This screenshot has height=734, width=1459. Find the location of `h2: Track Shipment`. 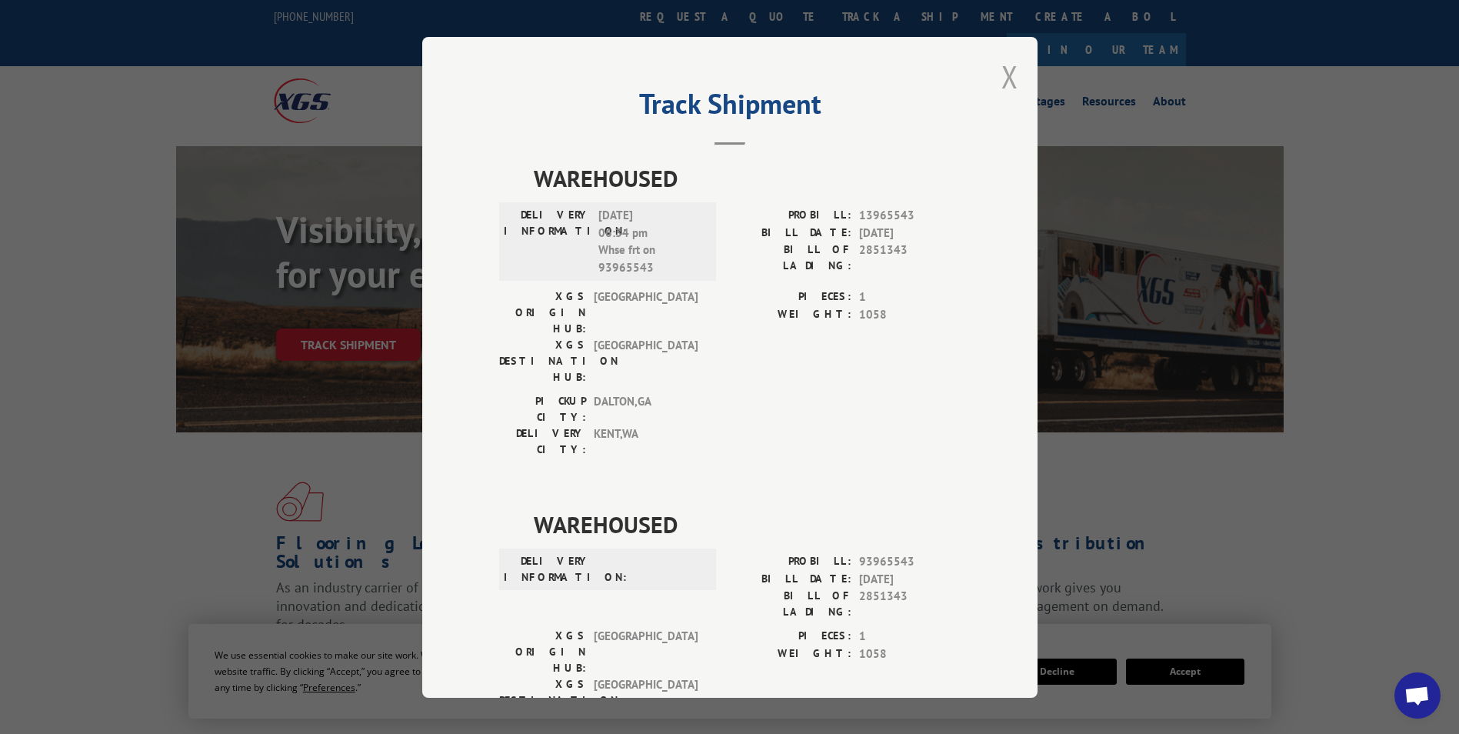

h2: Track Shipment is located at coordinates (730, 108).